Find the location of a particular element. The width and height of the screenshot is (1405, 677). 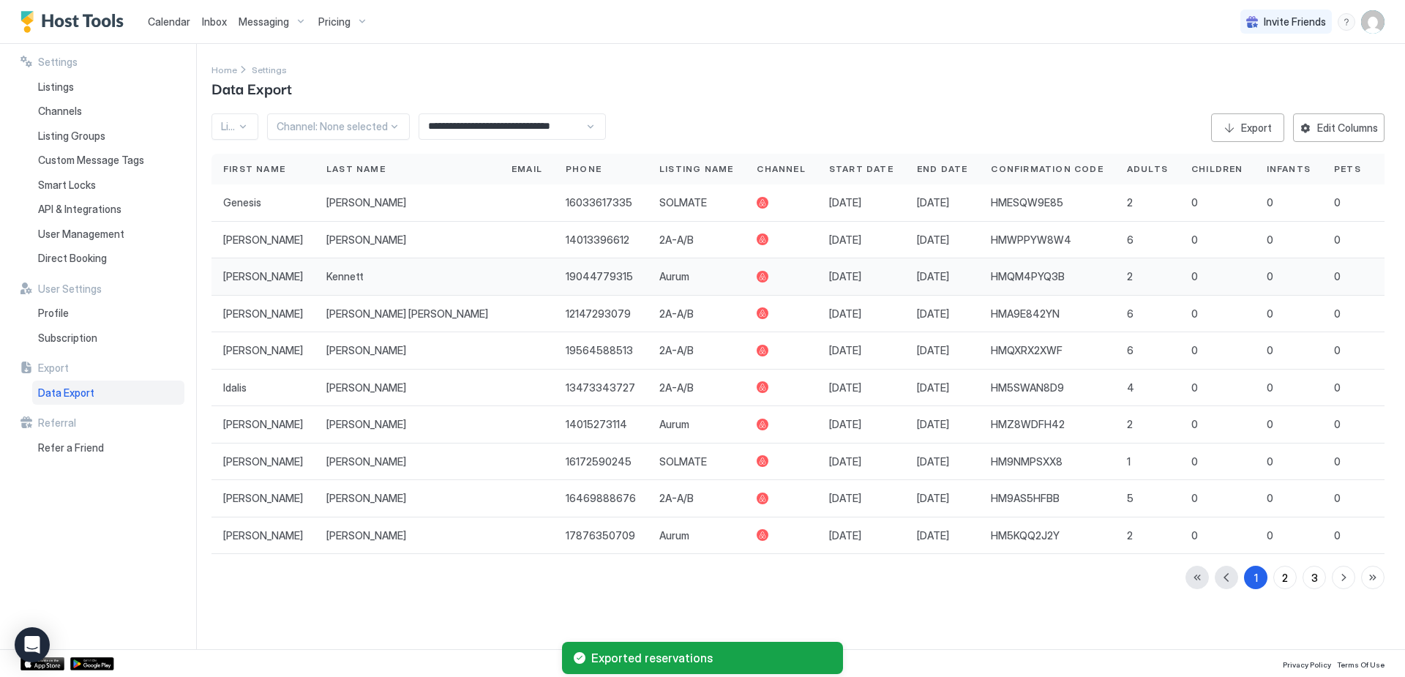

span: HMZ8WDFH42 is located at coordinates (1028, 425).